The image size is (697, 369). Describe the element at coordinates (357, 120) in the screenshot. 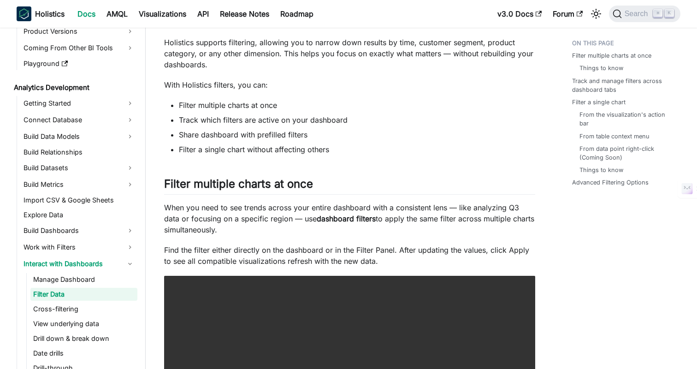

I see `li: Track which filters are active on your dashboard` at that location.